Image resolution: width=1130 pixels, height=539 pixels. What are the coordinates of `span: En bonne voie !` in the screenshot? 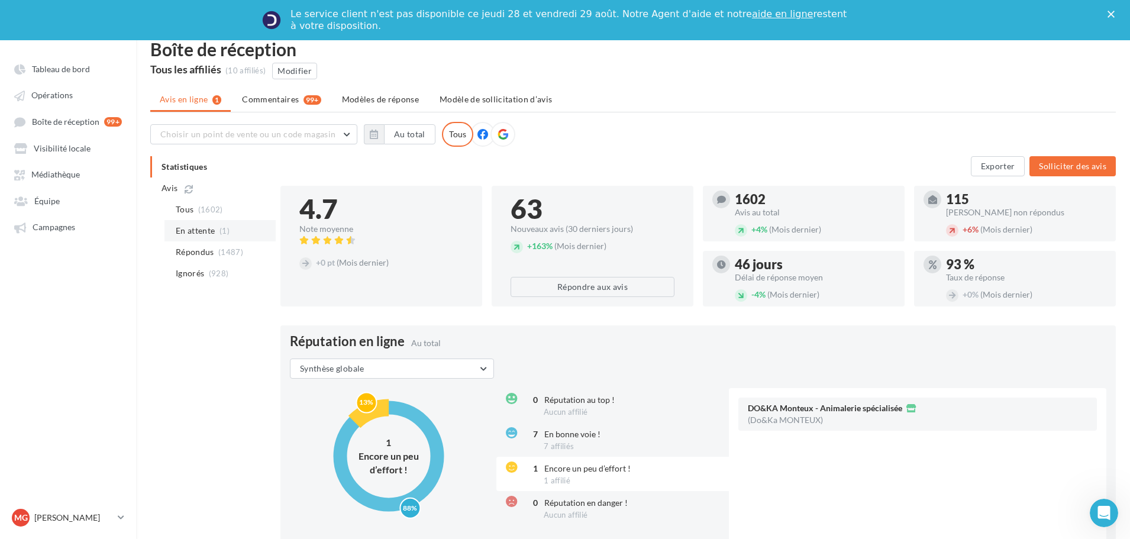 It's located at (572, 434).